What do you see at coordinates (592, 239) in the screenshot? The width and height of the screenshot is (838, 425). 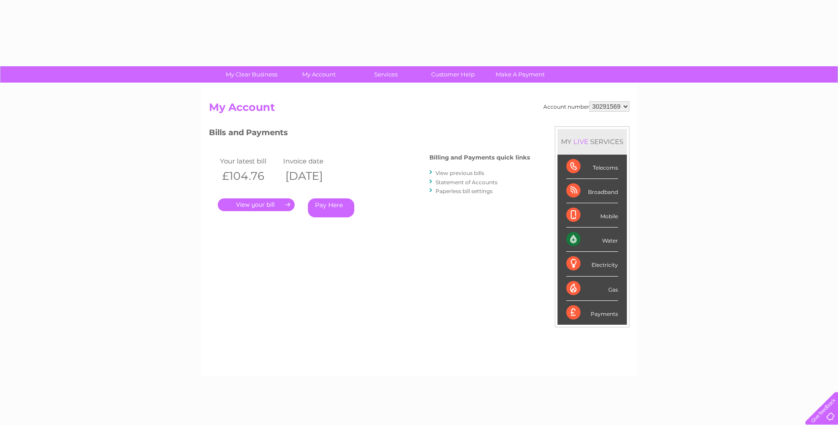 I see `div: Water` at bounding box center [592, 239].